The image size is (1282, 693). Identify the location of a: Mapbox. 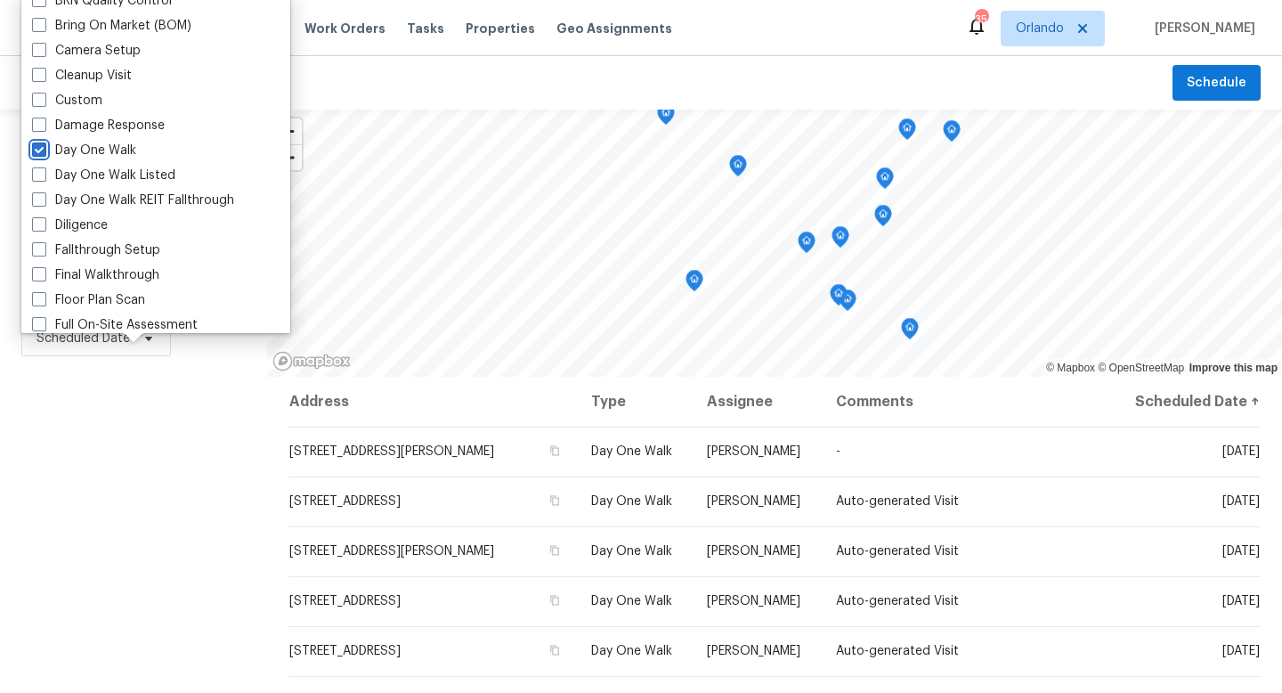
(1070, 368).